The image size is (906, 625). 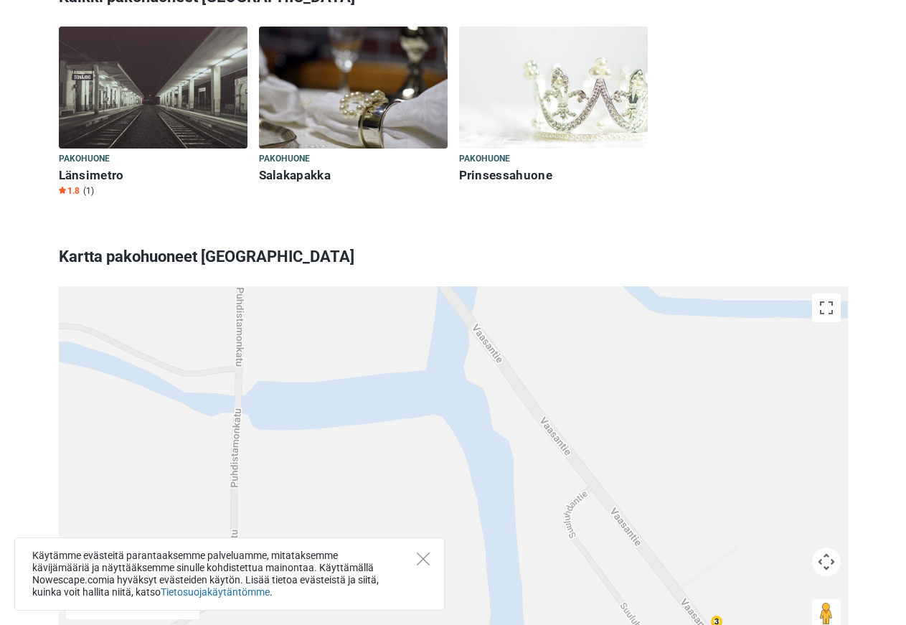 I want to click on button: Kartan kamerasäätimet, so click(x=826, y=562).